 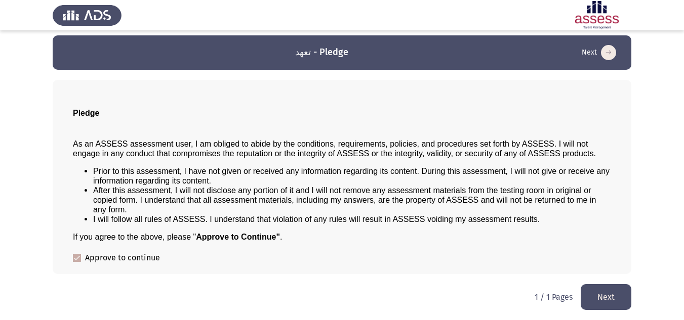 I want to click on span: If you agree to the above, please " ., so click(x=177, y=237).